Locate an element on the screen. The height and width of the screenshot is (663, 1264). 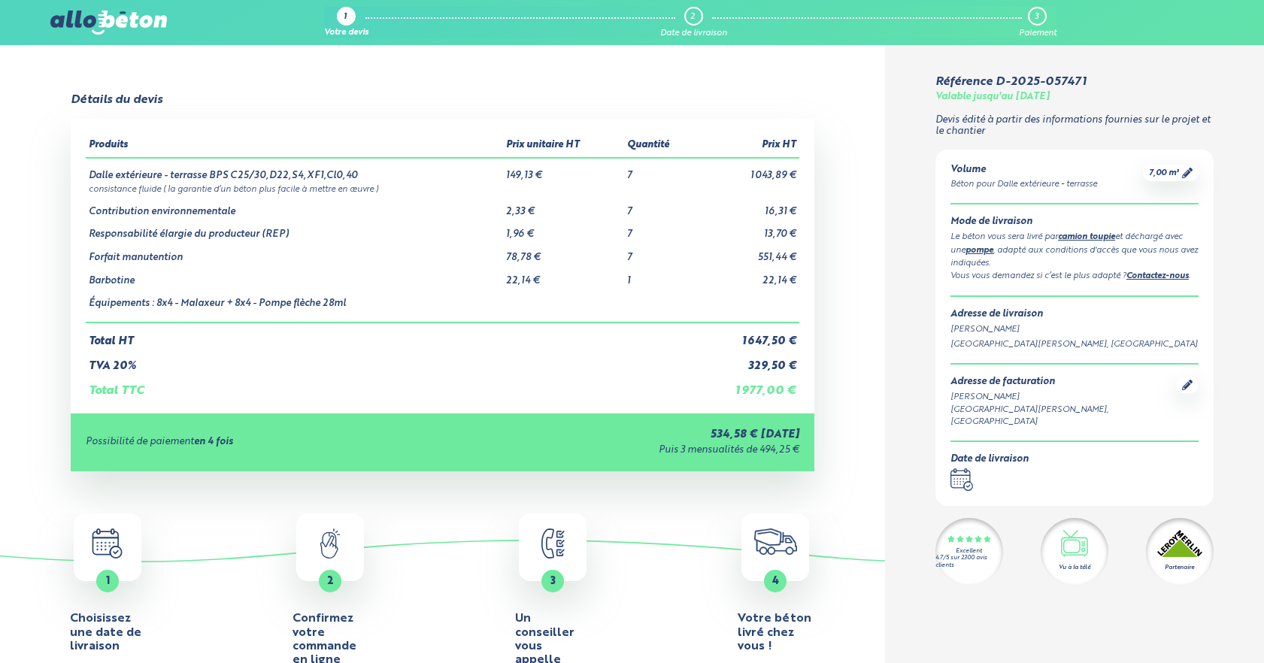
div: Possibilité de paiement is located at coordinates (268, 442).